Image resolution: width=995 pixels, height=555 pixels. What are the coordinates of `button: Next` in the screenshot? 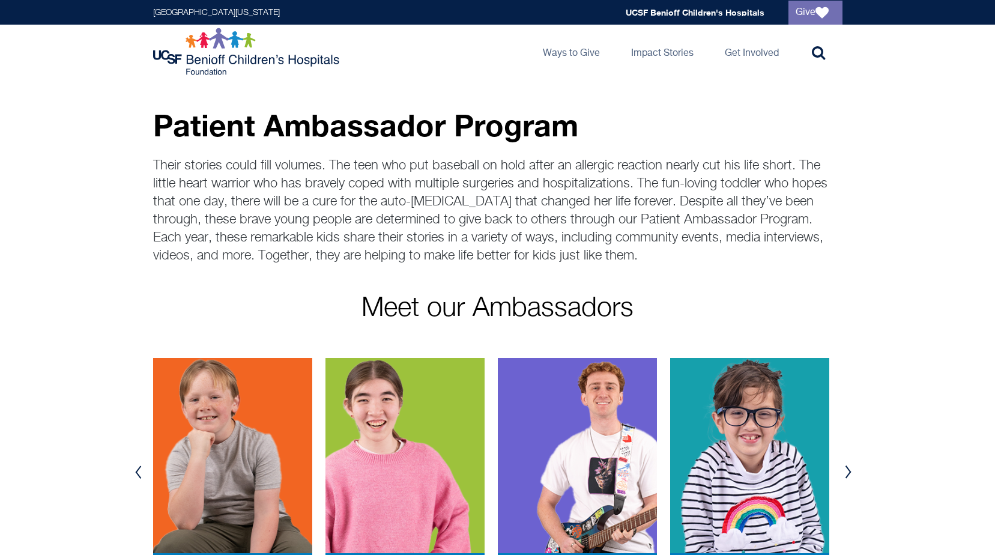 It's located at (848, 472).